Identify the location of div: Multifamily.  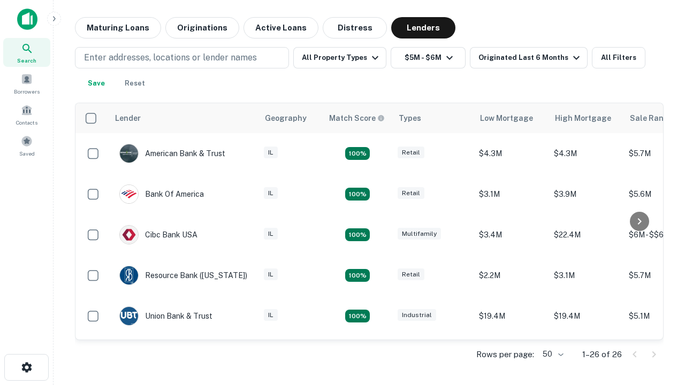
(419, 234).